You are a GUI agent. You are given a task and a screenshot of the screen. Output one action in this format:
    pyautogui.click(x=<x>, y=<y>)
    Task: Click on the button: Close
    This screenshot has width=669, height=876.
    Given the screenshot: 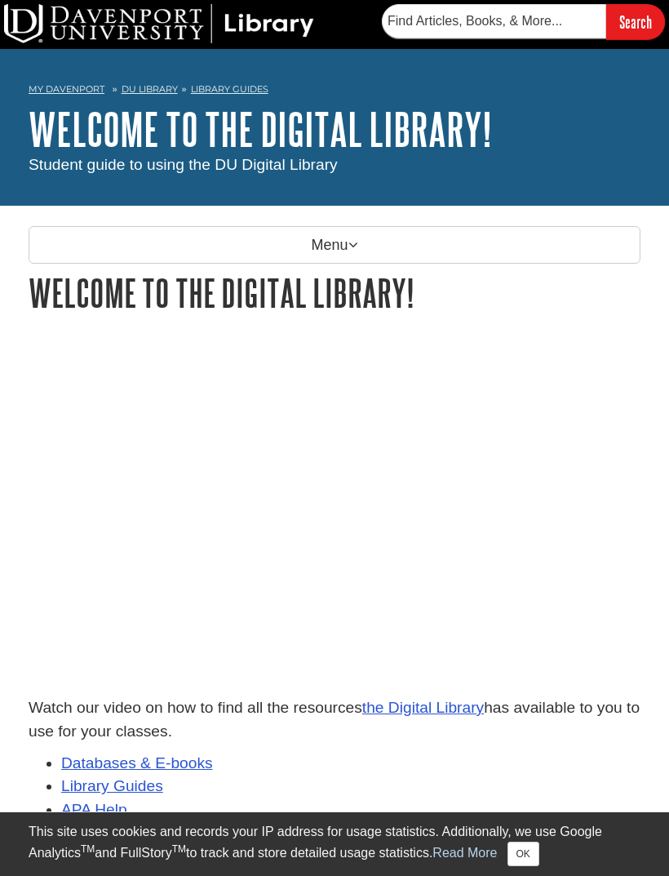 What is the action you would take?
    pyautogui.click(x=523, y=854)
    